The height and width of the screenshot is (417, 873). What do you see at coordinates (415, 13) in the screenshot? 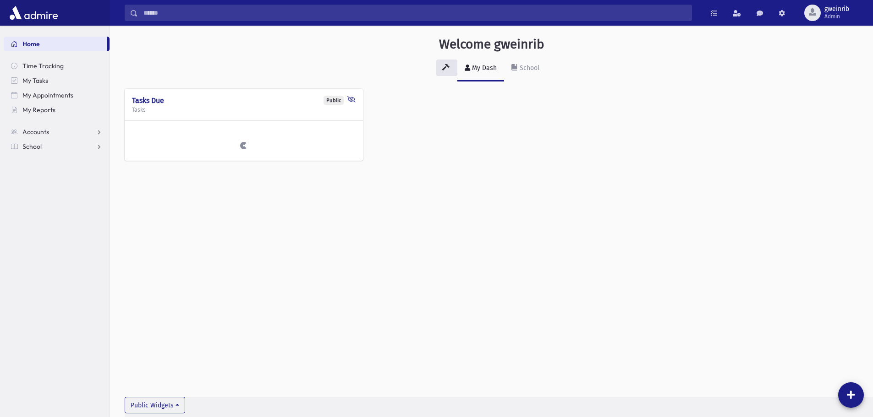
I see `input: Search` at bounding box center [415, 13].